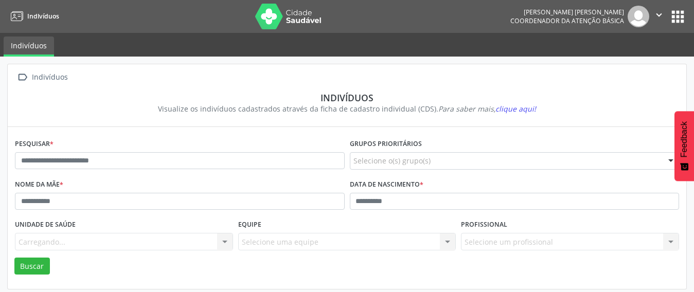 The height and width of the screenshot is (292, 694). I want to click on a:  Indivíduos, so click(42, 77).